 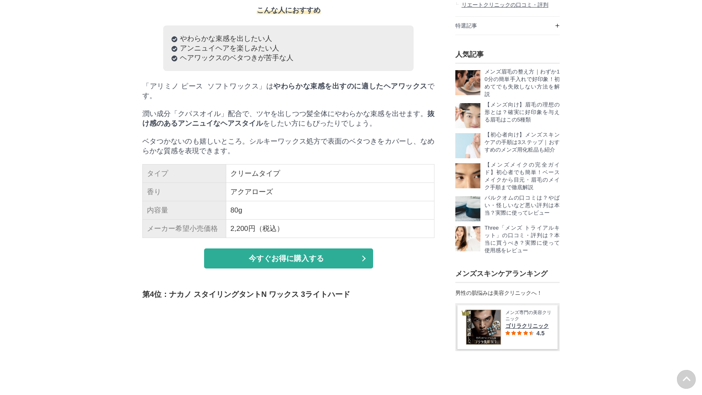 I want to click on p: メンズ眉毛の整え方｜わずか10分の簡単手入れで好印象！初めてでも失敗しない方法を解説, so click(x=522, y=83).